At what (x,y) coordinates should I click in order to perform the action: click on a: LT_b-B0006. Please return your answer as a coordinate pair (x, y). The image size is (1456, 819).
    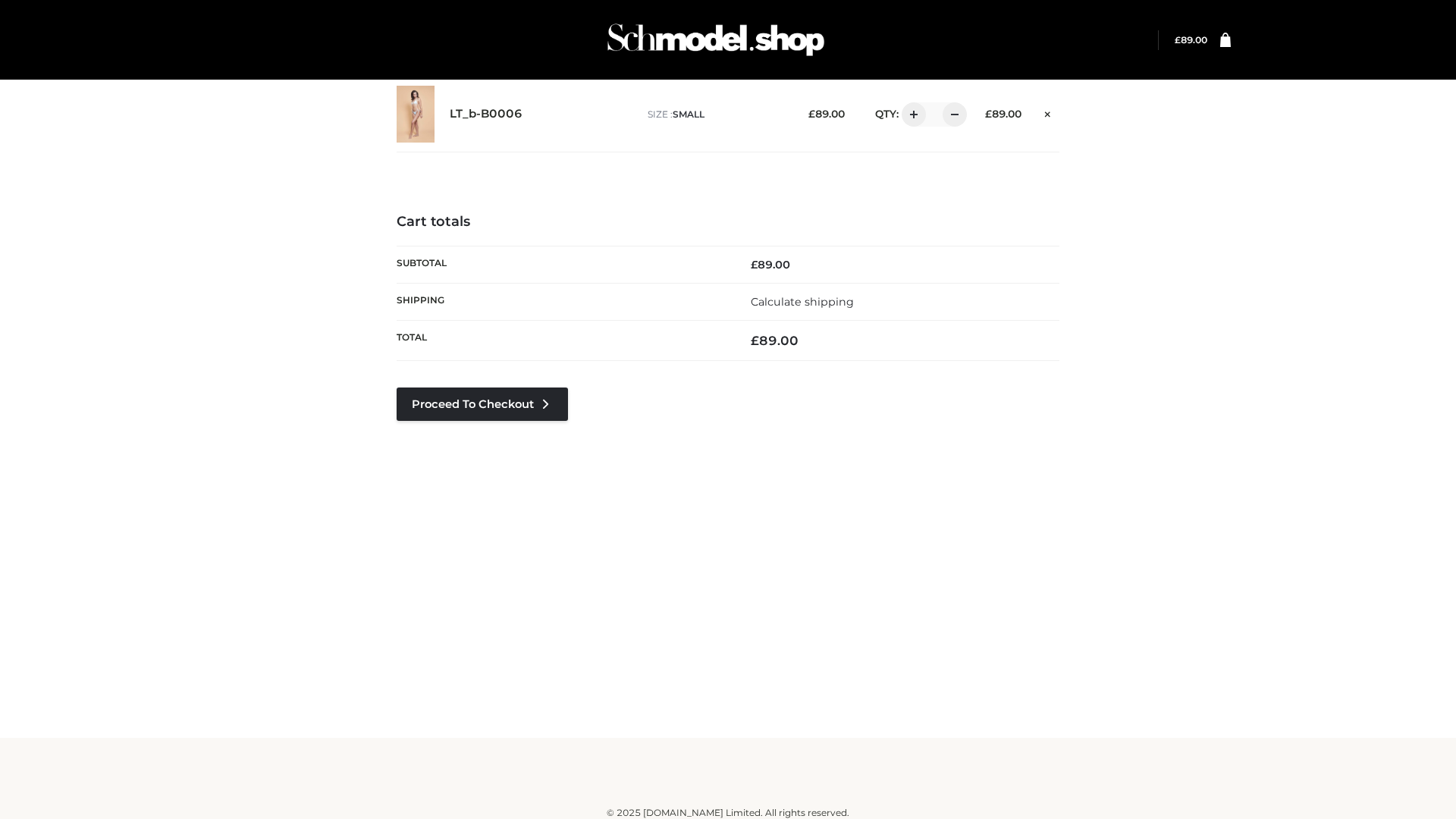
    Looking at the image, I should click on (486, 114).